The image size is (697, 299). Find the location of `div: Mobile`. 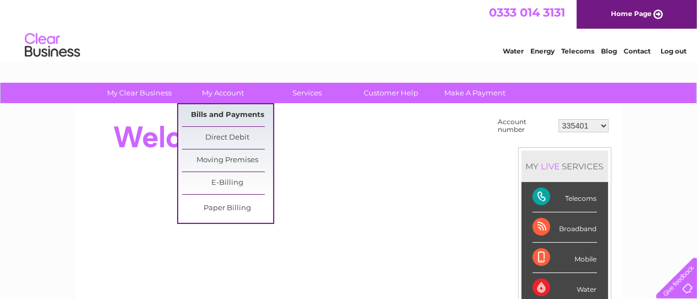

div: Mobile is located at coordinates (565, 258).